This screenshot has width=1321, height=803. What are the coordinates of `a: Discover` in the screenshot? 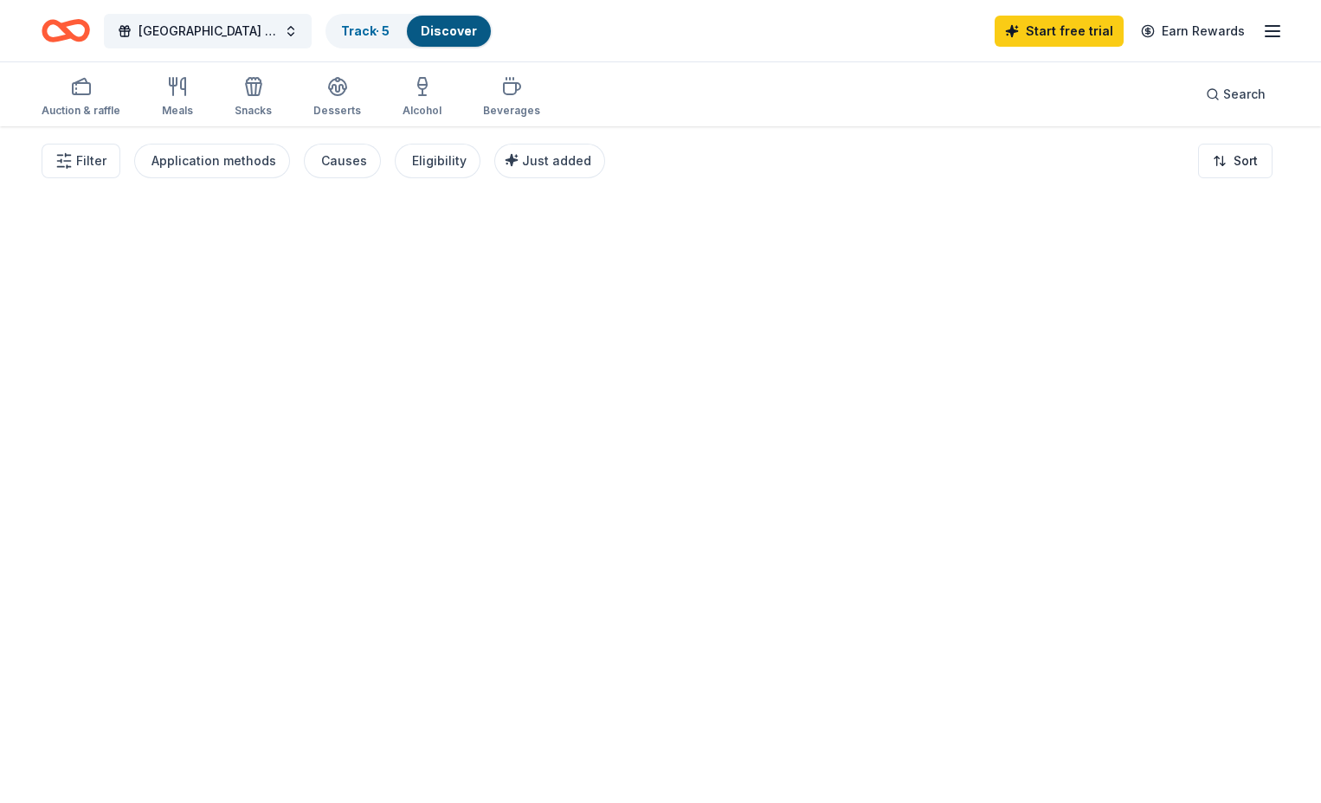 It's located at (448, 30).